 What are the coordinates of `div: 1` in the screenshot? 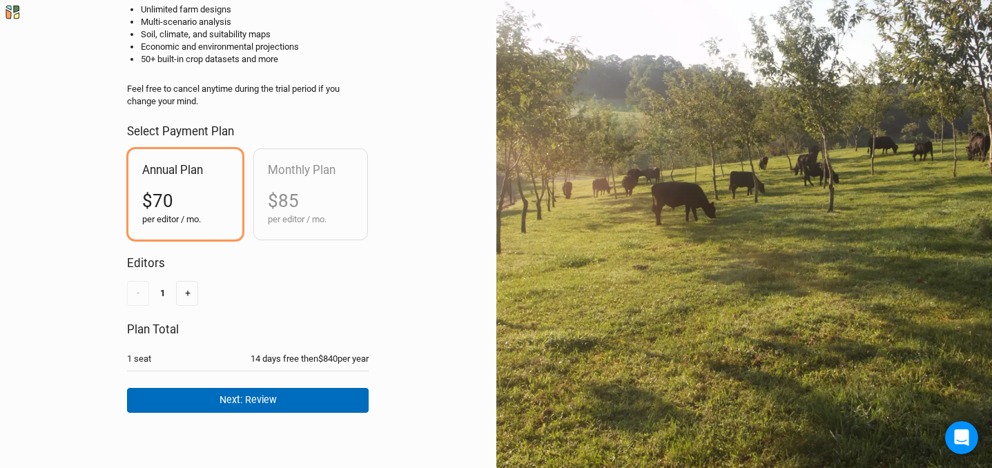 It's located at (162, 293).